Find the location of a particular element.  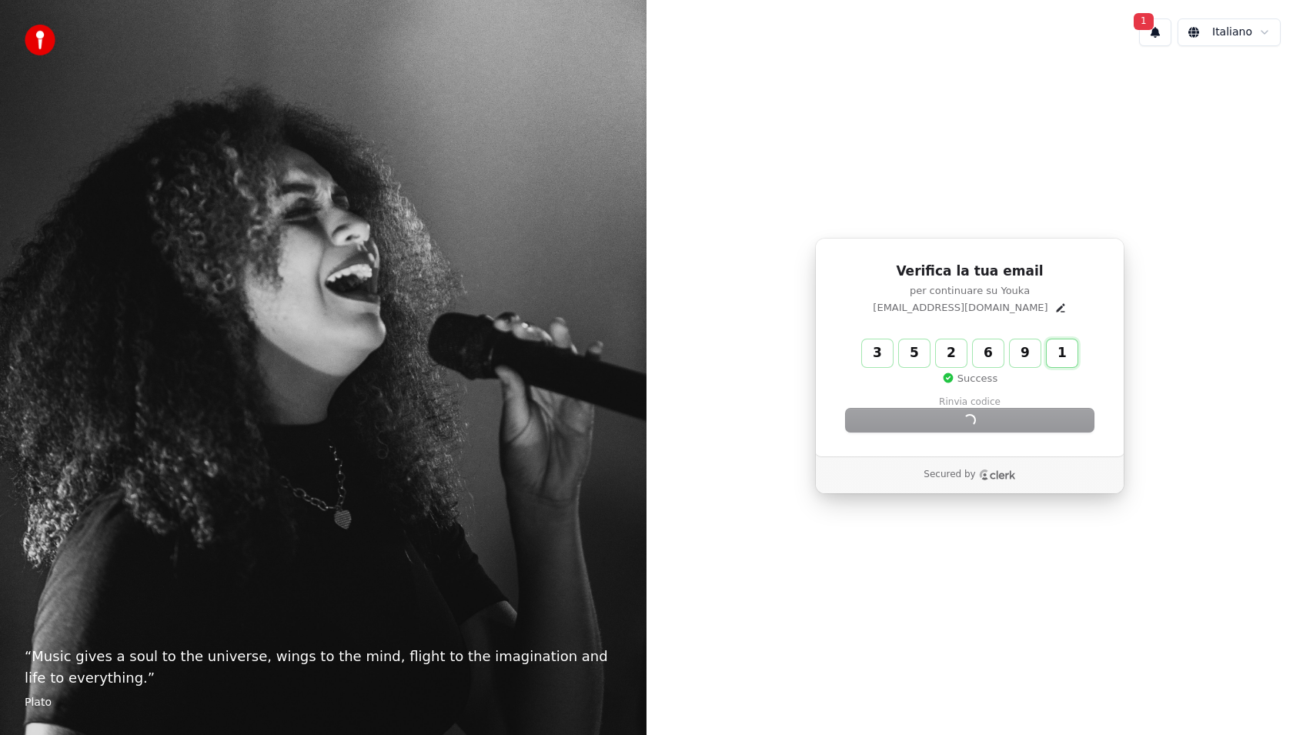

button: 1 is located at coordinates (1156, 32).